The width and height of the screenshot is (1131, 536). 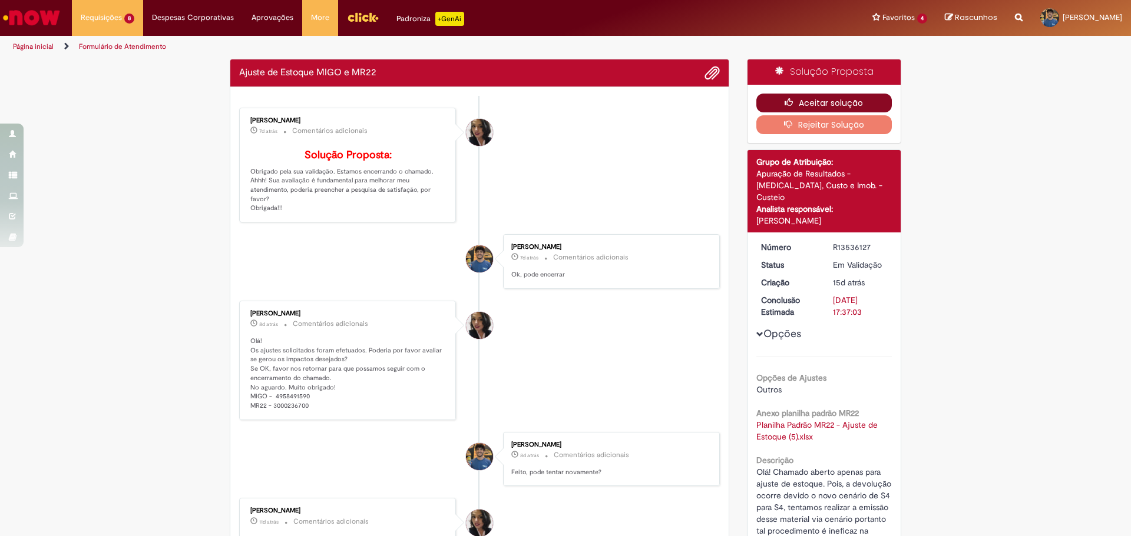 What do you see at coordinates (101, 18) in the screenshot?
I see `span: Requisições` at bounding box center [101, 18].